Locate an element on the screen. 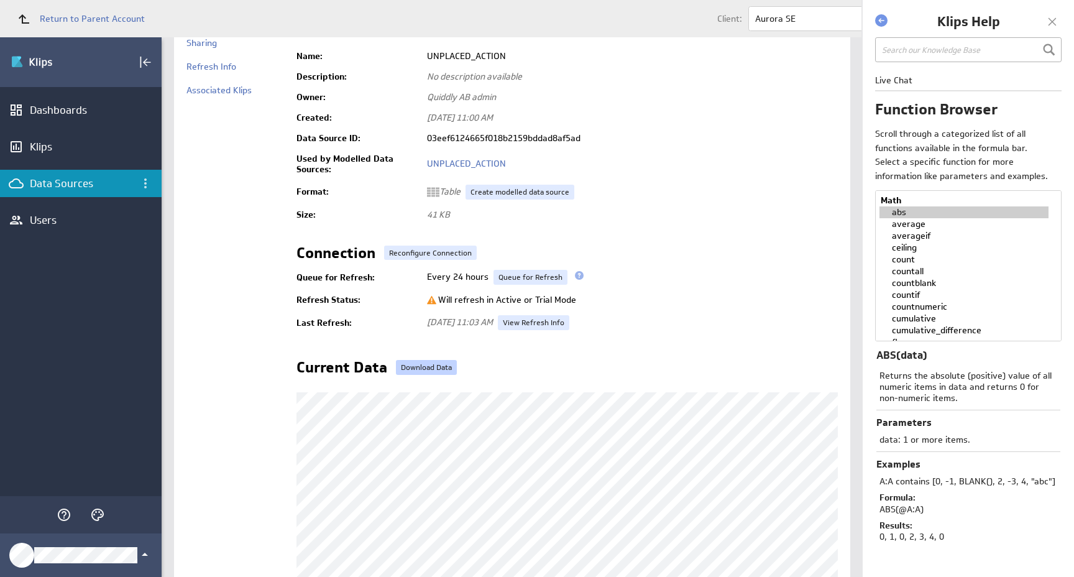  a: Queue for Refresh is located at coordinates (530, 277).